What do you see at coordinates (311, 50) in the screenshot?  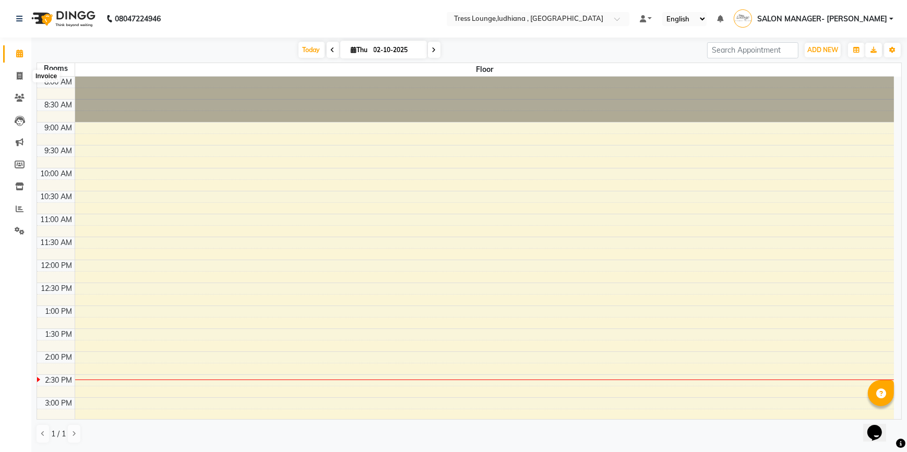 I see `span: Today` at bounding box center [311, 50].